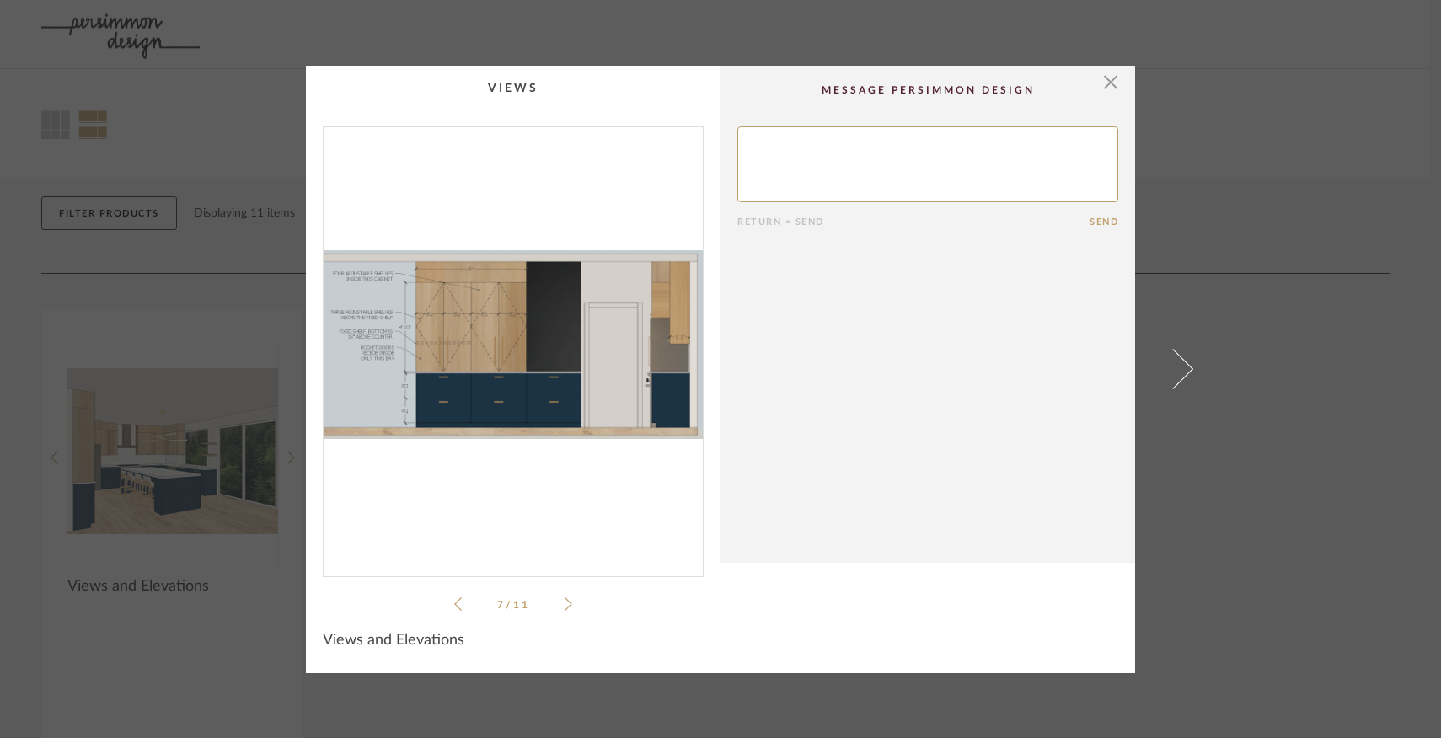  What do you see at coordinates (913, 222) in the screenshot?
I see `div: Return = Send` at bounding box center [913, 222].